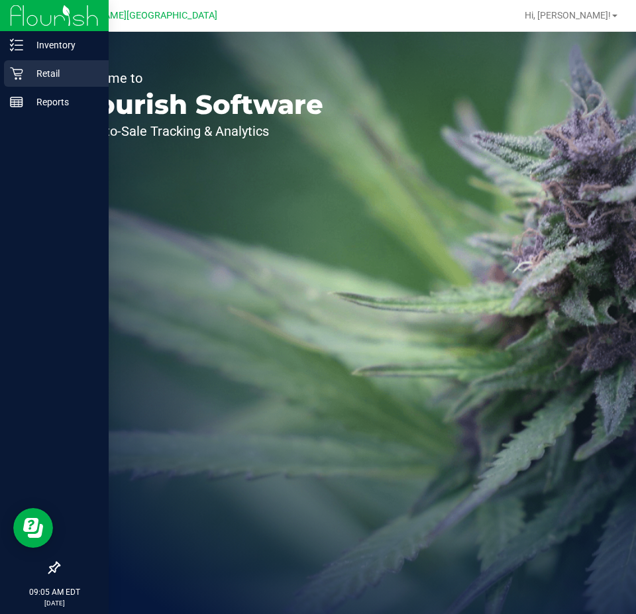 This screenshot has width=636, height=614. Describe the element at coordinates (197, 78) in the screenshot. I see `p: Welcome to` at that location.